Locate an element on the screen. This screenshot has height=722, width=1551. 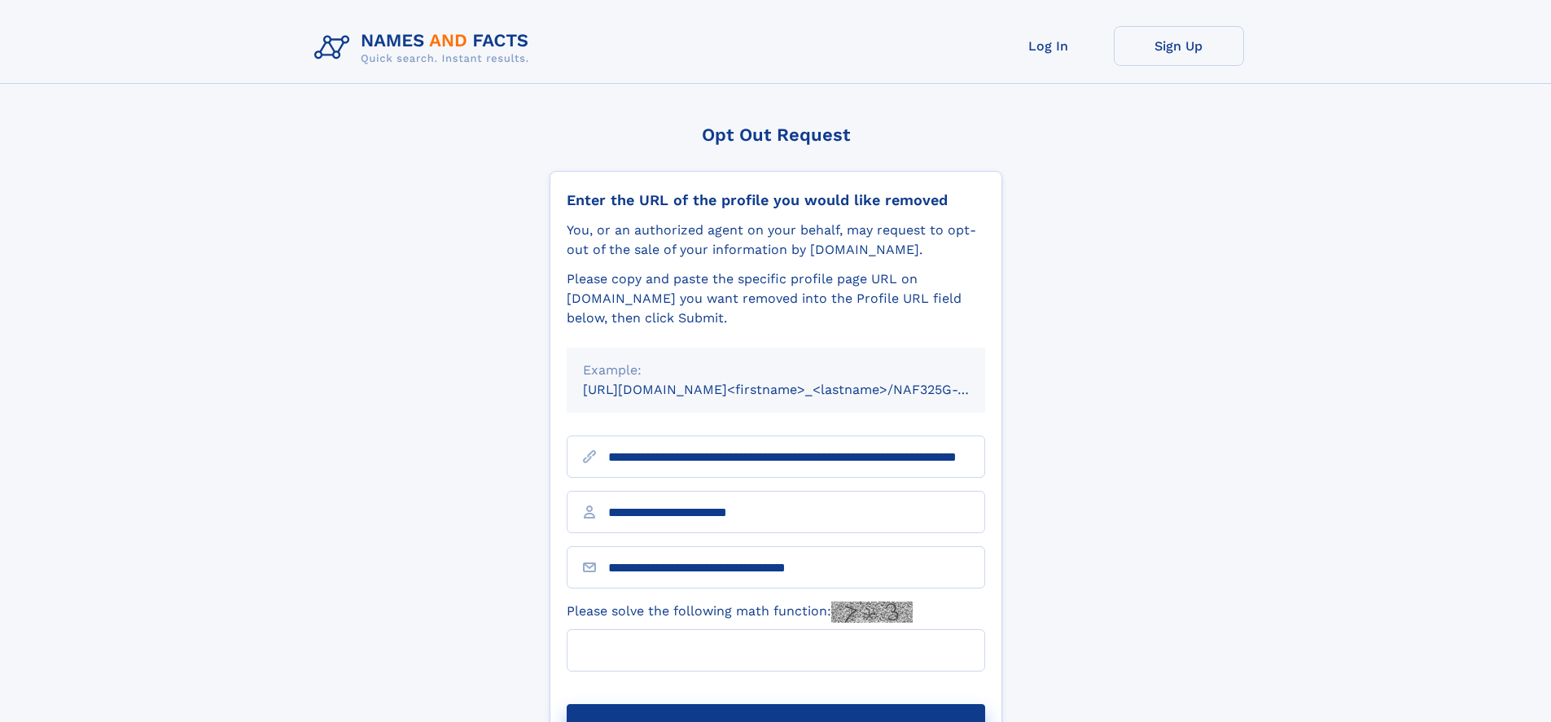
img: Logo Names and Facts is located at coordinates (425, 48).